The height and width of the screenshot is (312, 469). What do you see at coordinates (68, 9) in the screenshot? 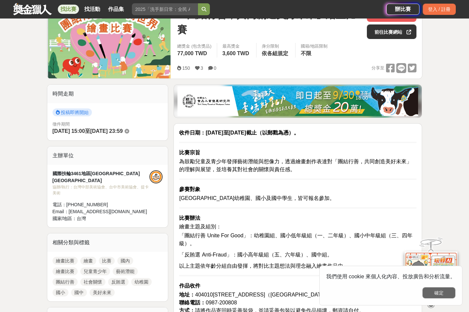
I see `a: 找比賽` at bounding box center [68, 9].